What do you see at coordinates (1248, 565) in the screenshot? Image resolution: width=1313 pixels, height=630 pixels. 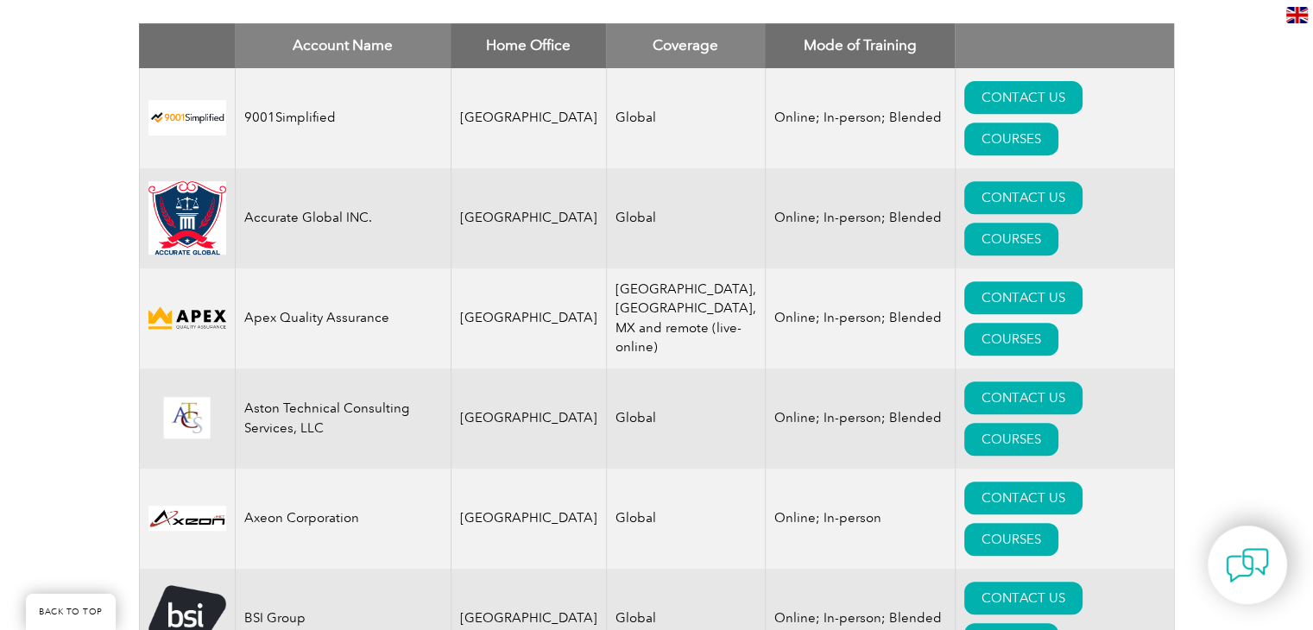 I see `img: contact-chat.png` at bounding box center [1248, 565].